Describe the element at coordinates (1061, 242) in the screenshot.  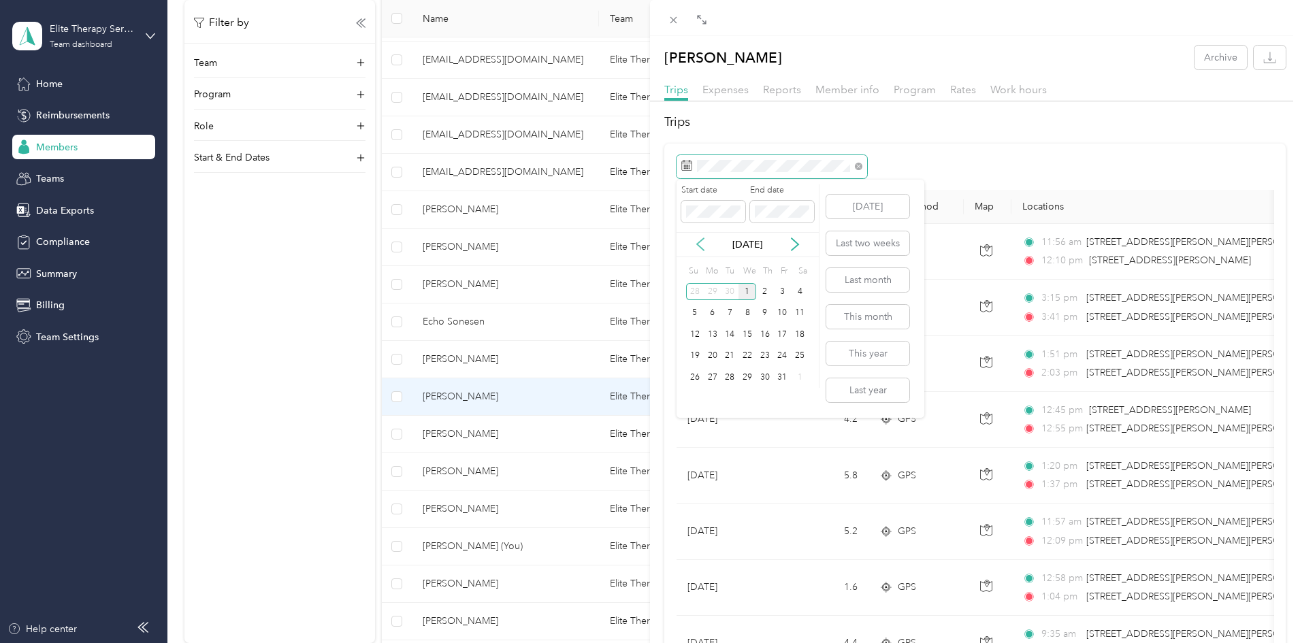
I see `span: 11:56 am` at that location.